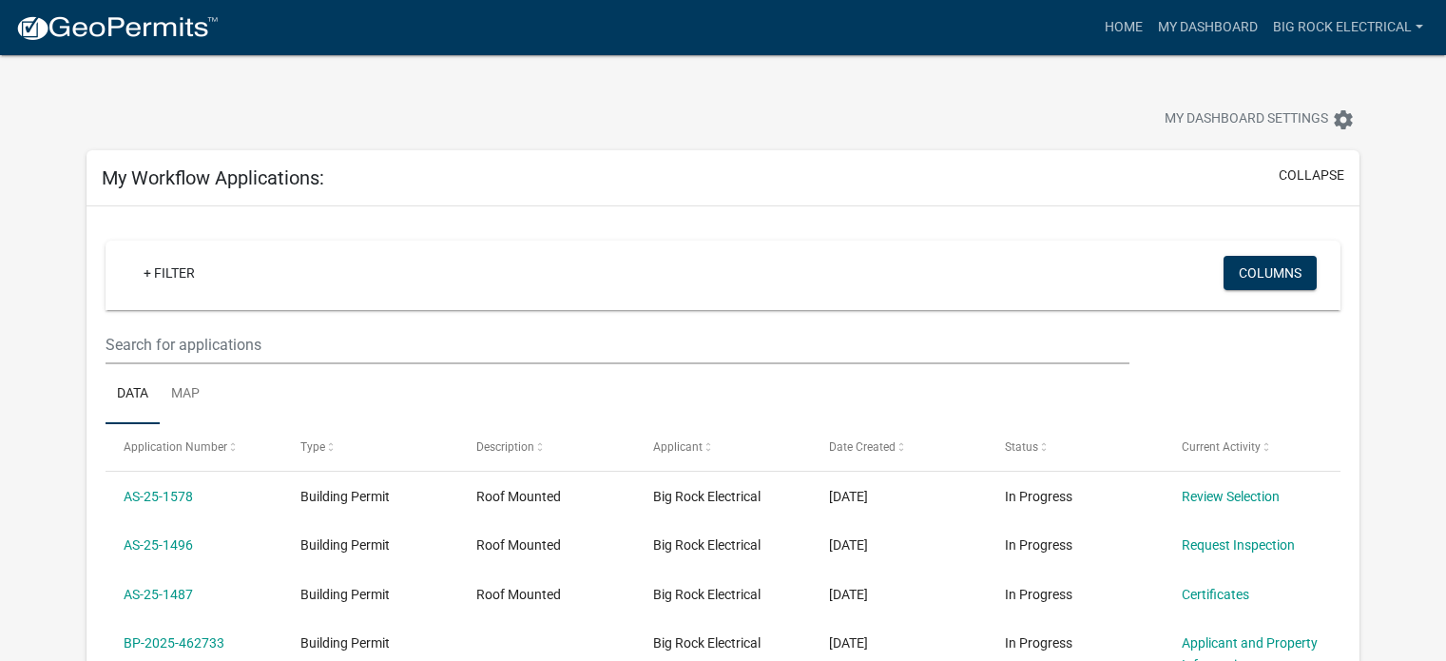  What do you see at coordinates (1251, 447) in the screenshot?
I see `datatable-header-cell: Current Activity` at bounding box center [1251, 447].